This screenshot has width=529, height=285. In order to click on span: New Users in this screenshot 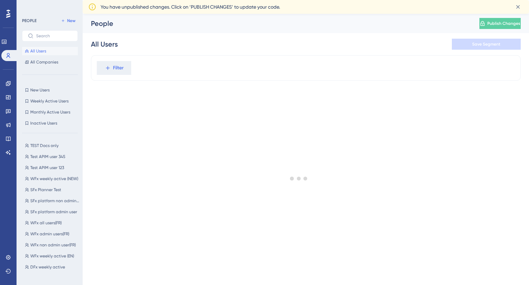, I will do `click(40, 90)`.